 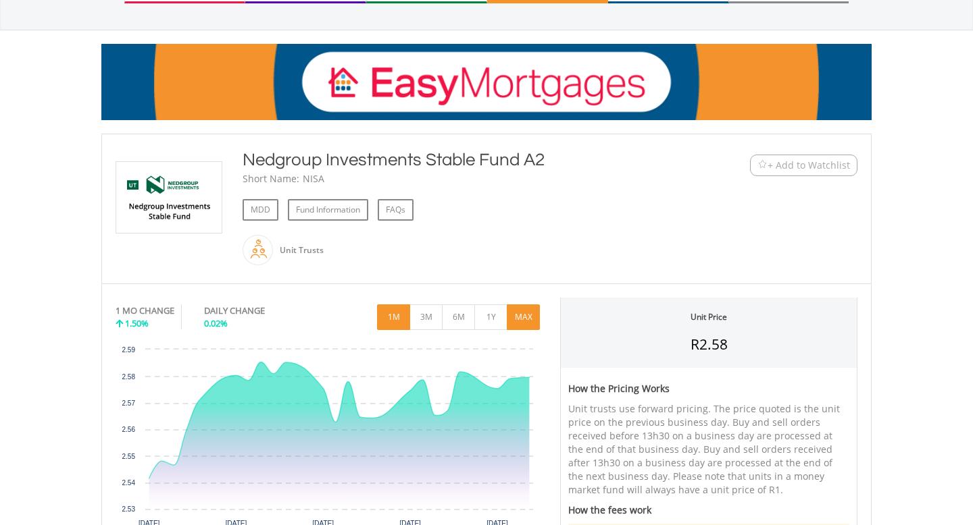 What do you see at coordinates (257, 311) in the screenshot?
I see `div: DAILY CHANGE` at bounding box center [257, 311].